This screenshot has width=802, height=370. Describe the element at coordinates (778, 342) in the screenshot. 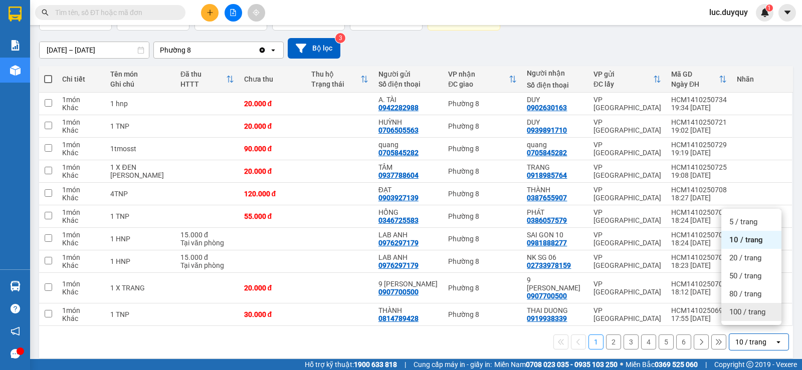

I see `svg: open` at that location.